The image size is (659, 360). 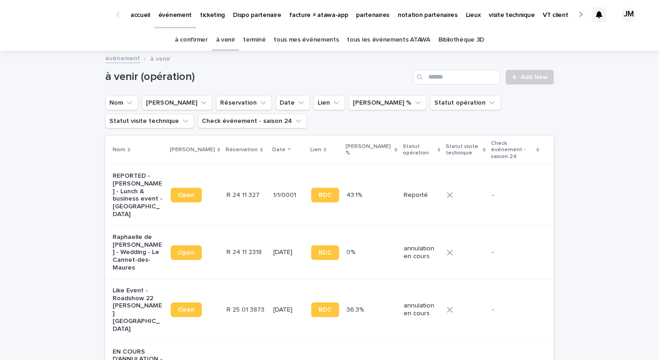 I want to click on button: Statut visite technique, so click(x=150, y=121).